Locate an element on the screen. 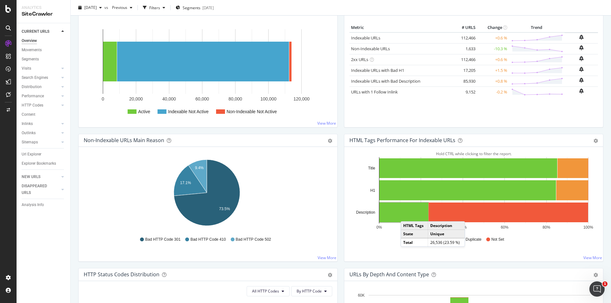 The image size is (611, 303). text: 40,000 is located at coordinates (169, 99).